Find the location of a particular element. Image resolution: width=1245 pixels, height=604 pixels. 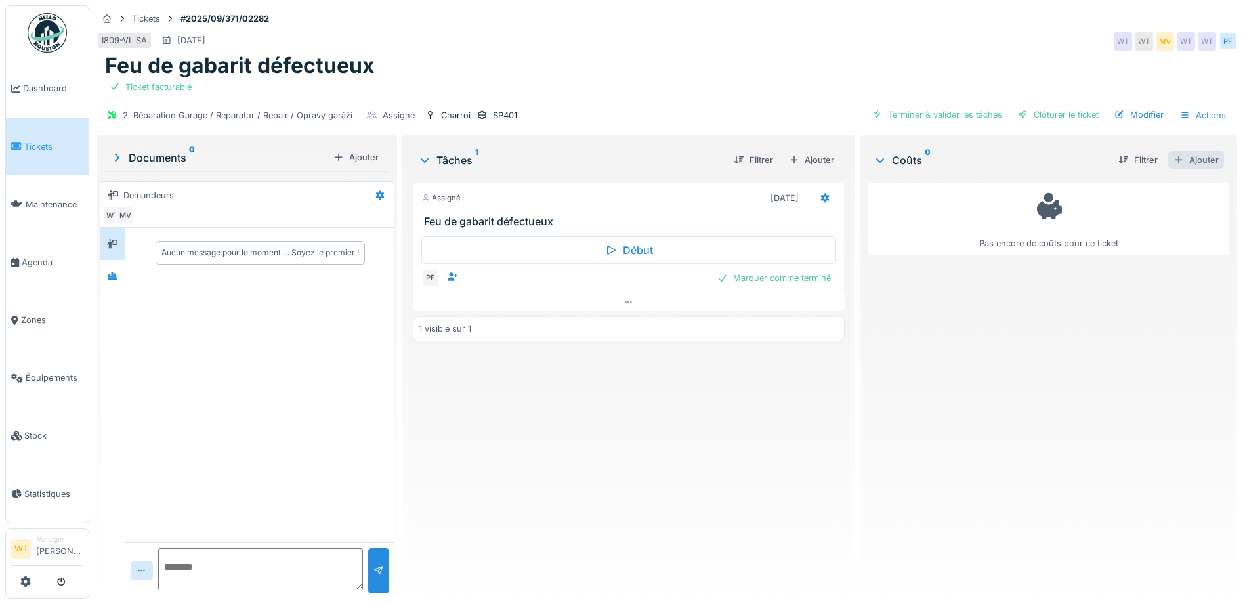

div: 2. Réparation Garage / Reparatur / Repair / Opravy garáží is located at coordinates (237, 115).